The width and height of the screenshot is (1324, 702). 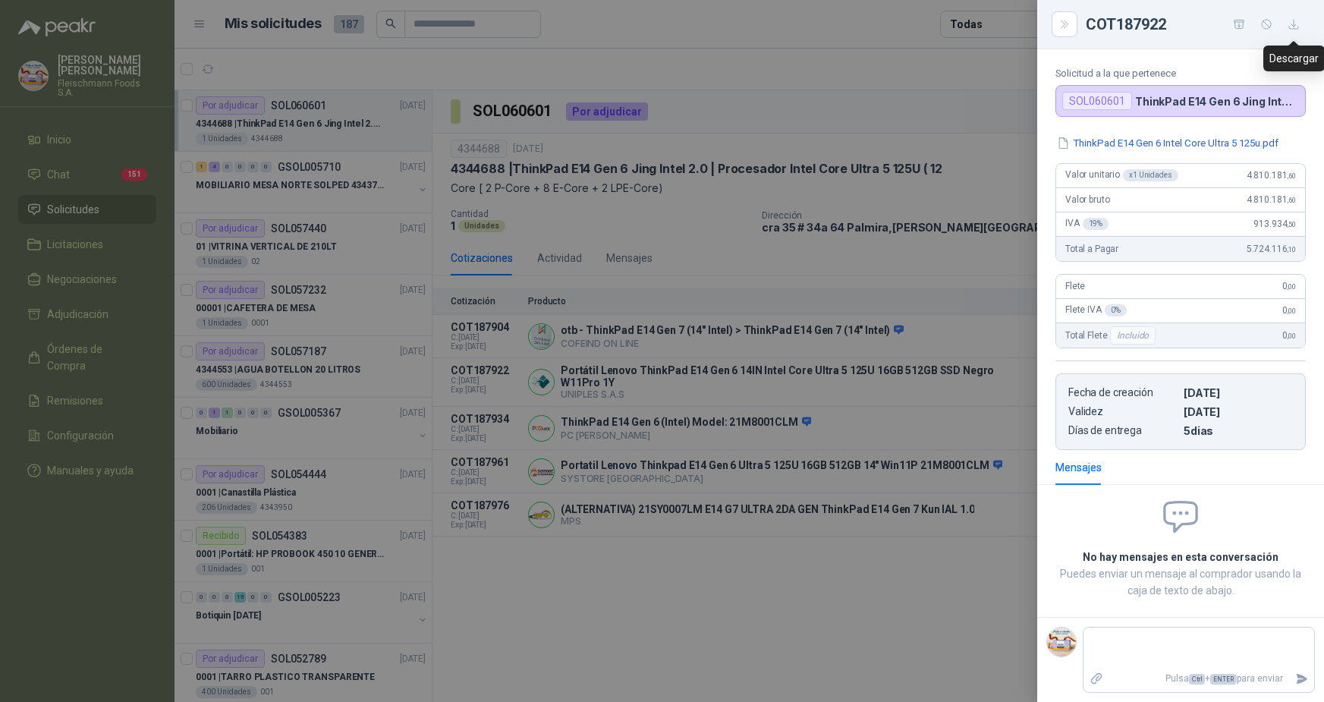 I want to click on span: Ctrl, so click(x=1196, y=679).